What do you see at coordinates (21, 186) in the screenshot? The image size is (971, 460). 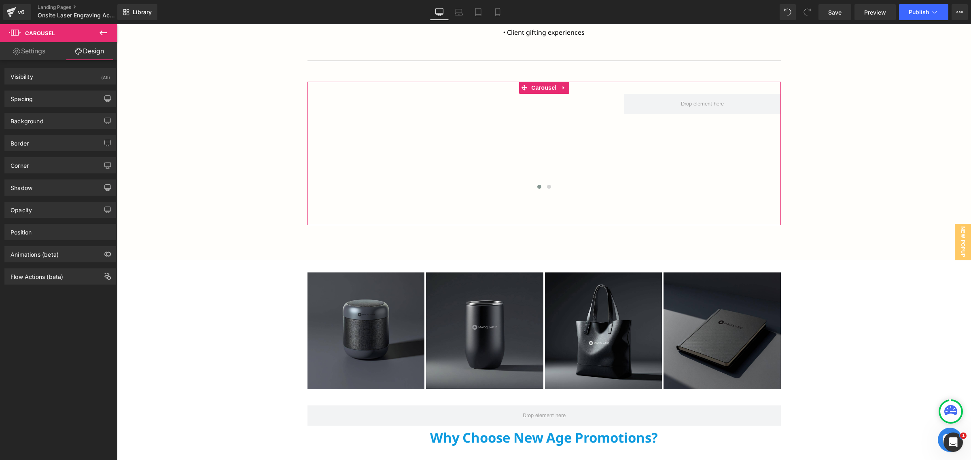 I see `div: Shadow` at bounding box center [21, 186].